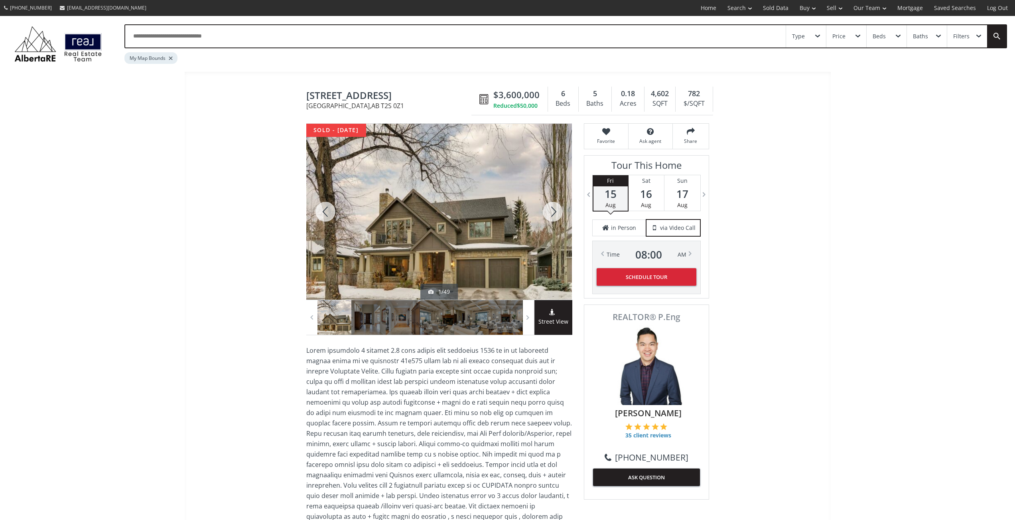 The width and height of the screenshot is (1015, 520). Describe the element at coordinates (648, 435) in the screenshot. I see `span: 35 client reviews` at that location.